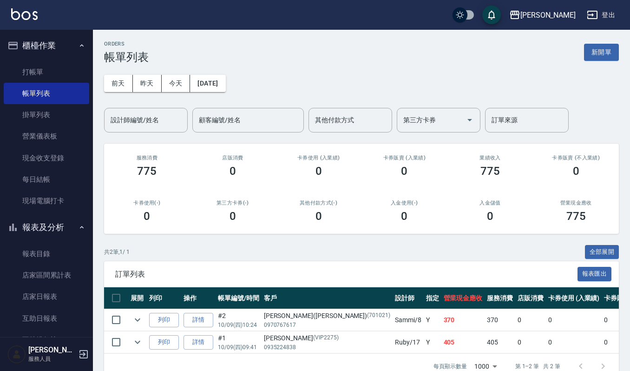 The image size is (630, 371). Describe the element at coordinates (46, 115) in the screenshot. I see `a: 掛單列表` at that location.